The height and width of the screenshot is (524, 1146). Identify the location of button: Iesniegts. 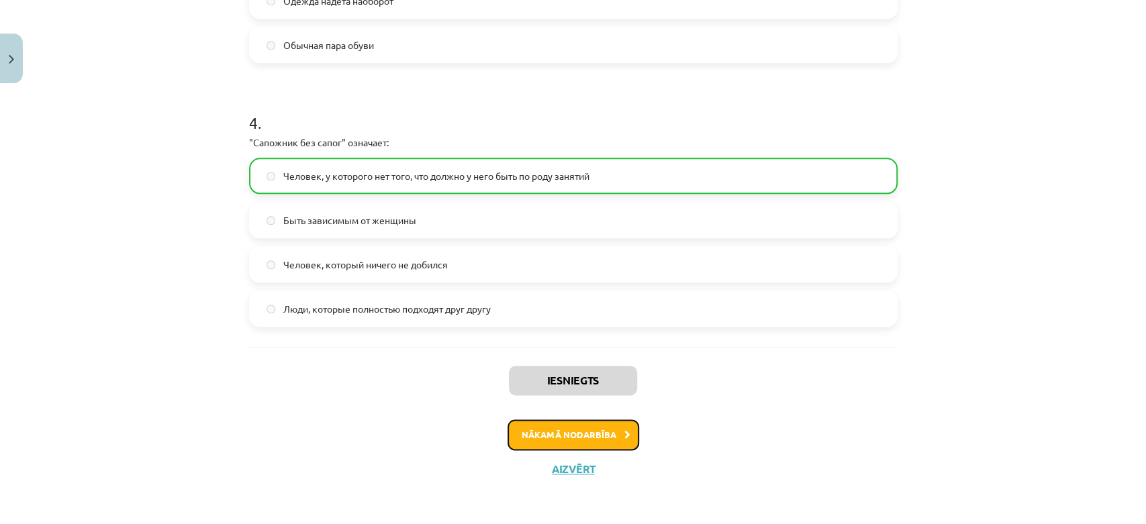
(573, 381).